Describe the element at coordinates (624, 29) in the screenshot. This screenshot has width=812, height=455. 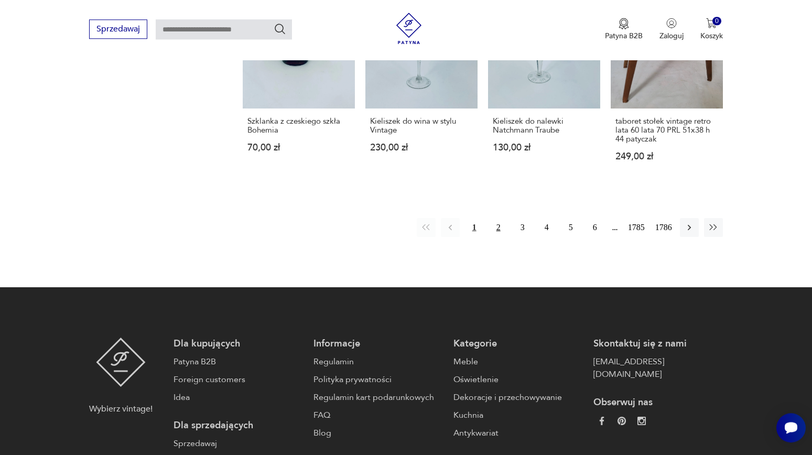
I see `a: Ikona medaluPatyna B2B` at that location.